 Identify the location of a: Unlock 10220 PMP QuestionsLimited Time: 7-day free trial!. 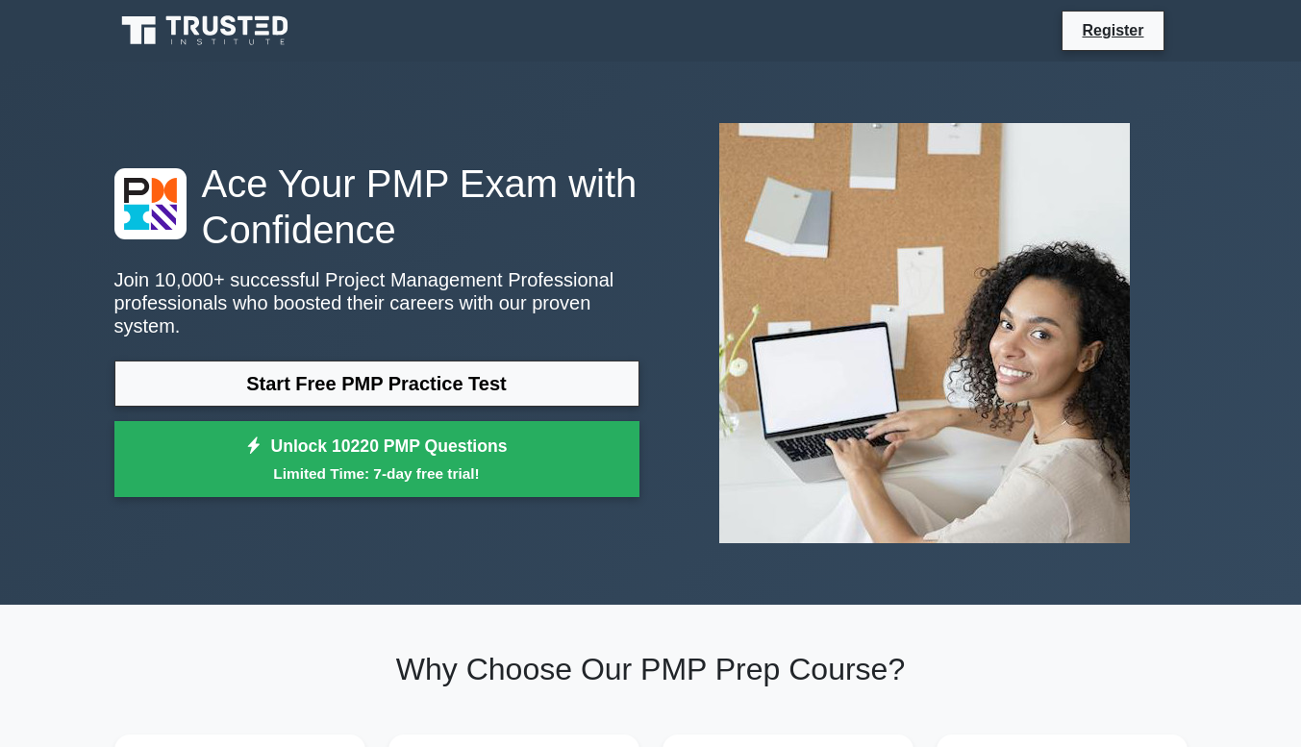
(377, 460).